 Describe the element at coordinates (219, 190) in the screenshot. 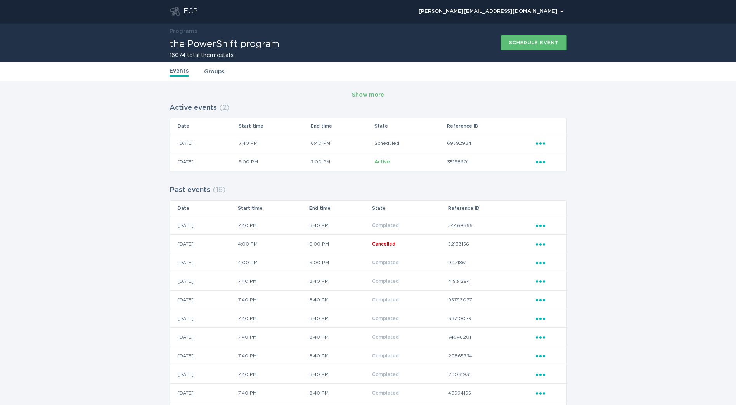

I see `span: ( 18 )` at that location.